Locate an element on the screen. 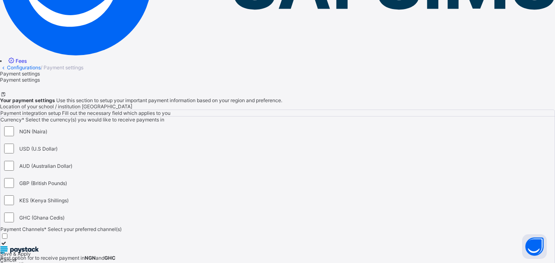 Image resolution: width=555 pixels, height=263 pixels. label: NGN (Naira) is located at coordinates (33, 132).